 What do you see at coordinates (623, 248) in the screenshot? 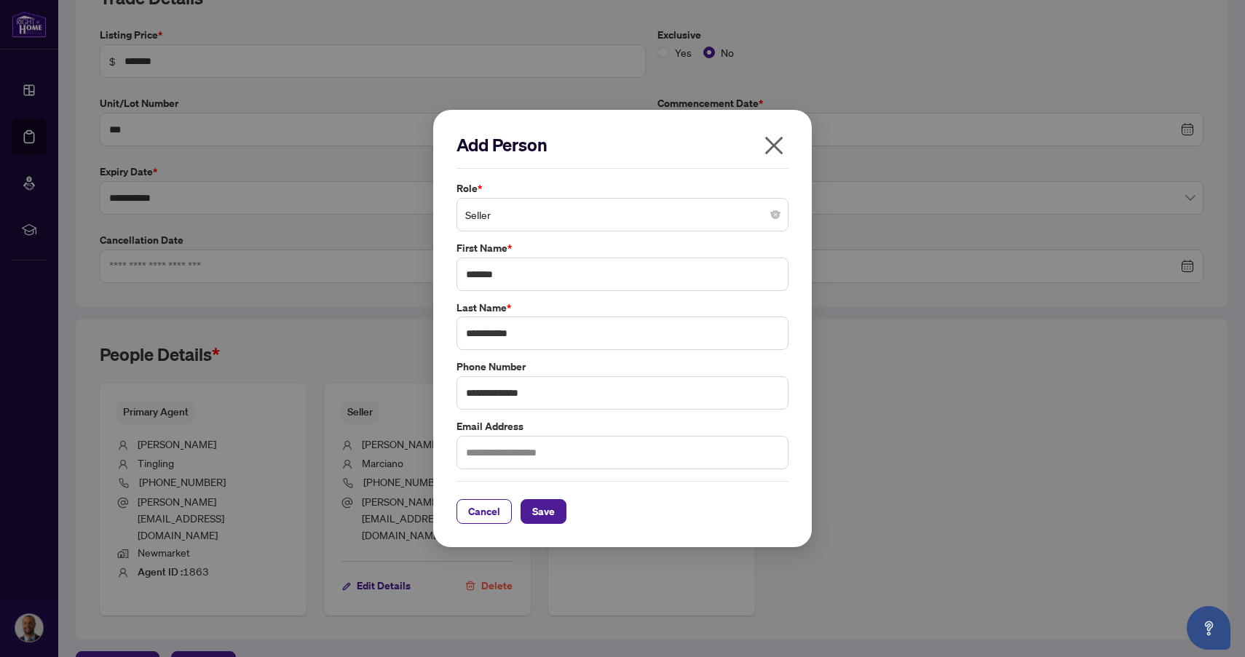
I see `label: First Name` at bounding box center [623, 248].